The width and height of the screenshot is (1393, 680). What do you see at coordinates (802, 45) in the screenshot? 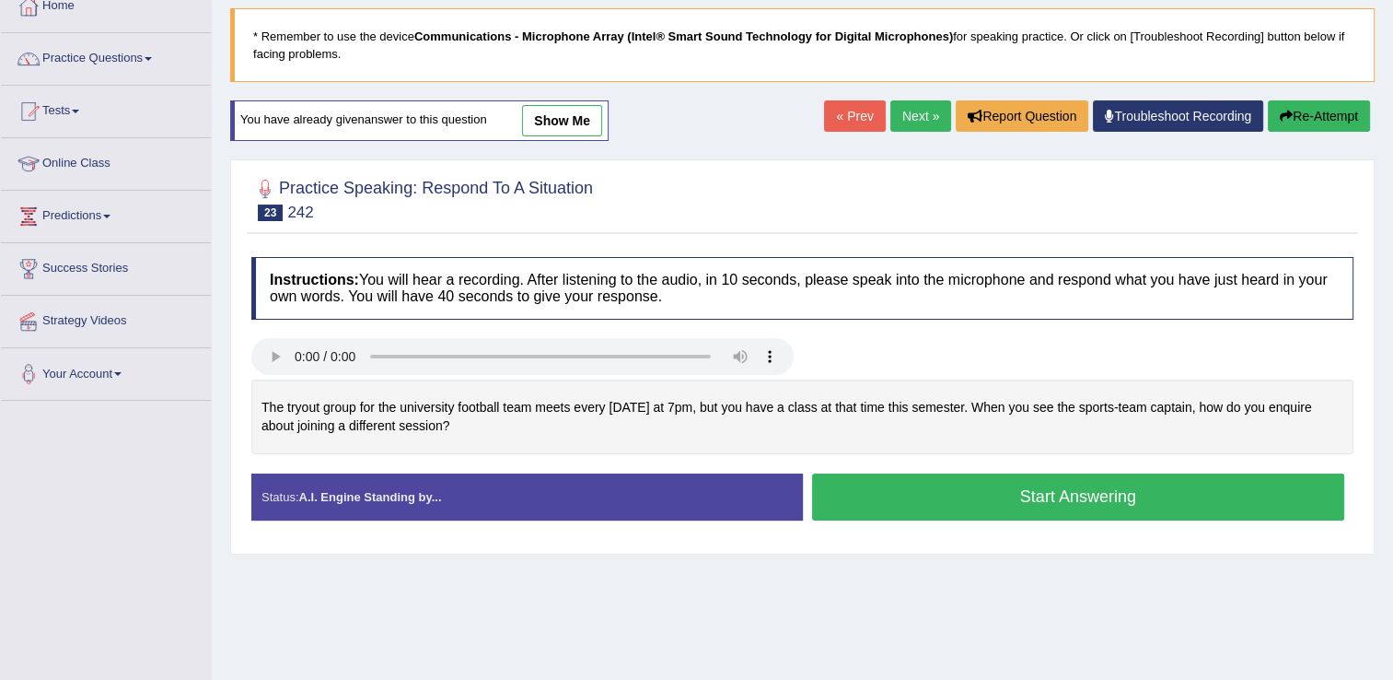
I see `blockquote: * Remember to use the device for speaking practice. Or click on [Troubleshoot Recording] button b...` at bounding box center [802, 45].